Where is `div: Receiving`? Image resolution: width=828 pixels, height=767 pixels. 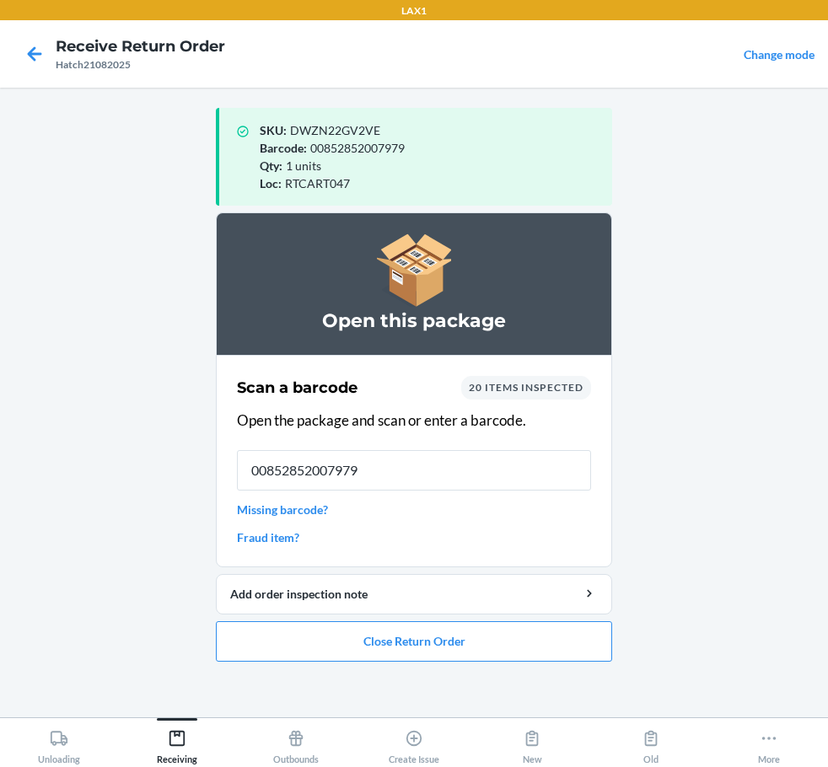 div: Receiving is located at coordinates (177, 744).